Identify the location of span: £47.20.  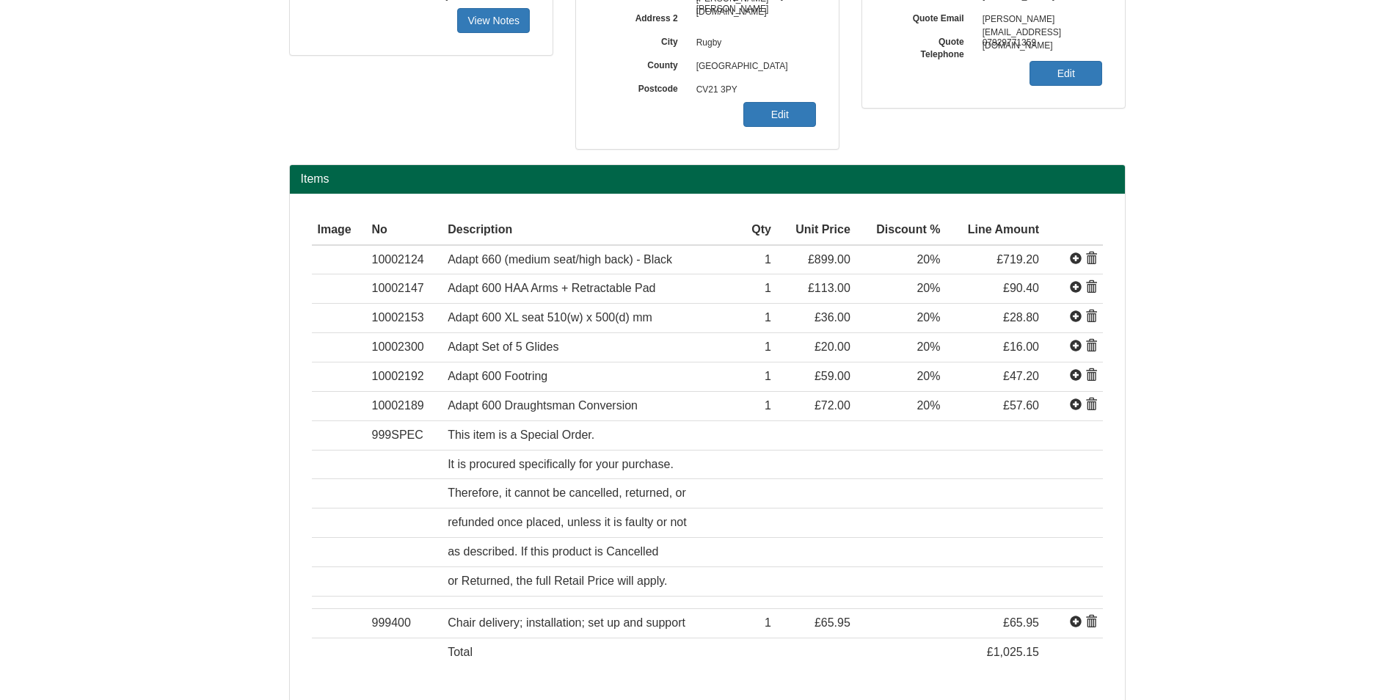
(1021, 376).